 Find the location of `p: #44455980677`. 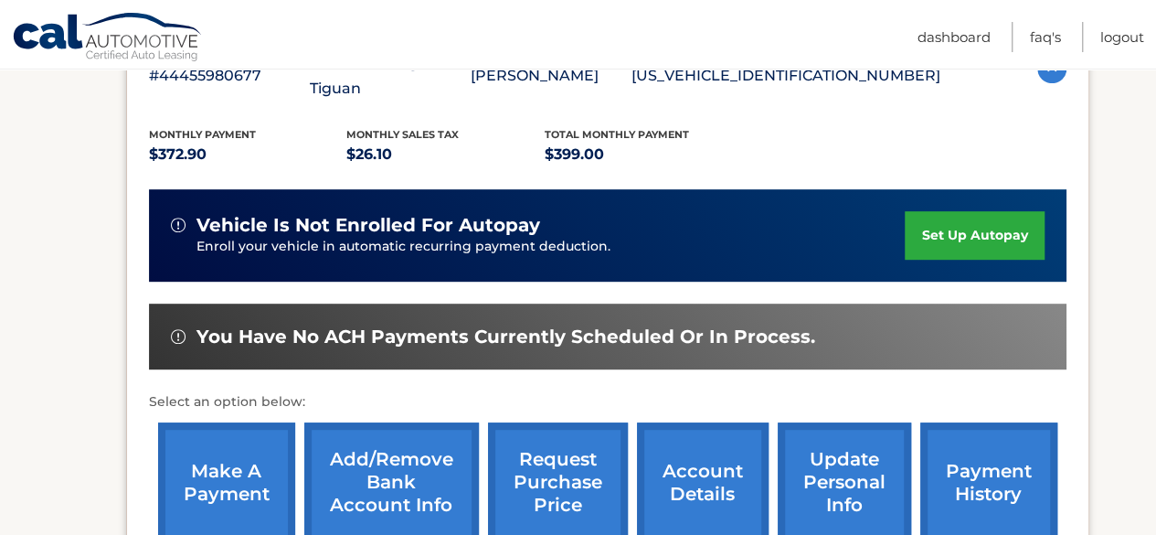

p: #44455980677 is located at coordinates (229, 76).